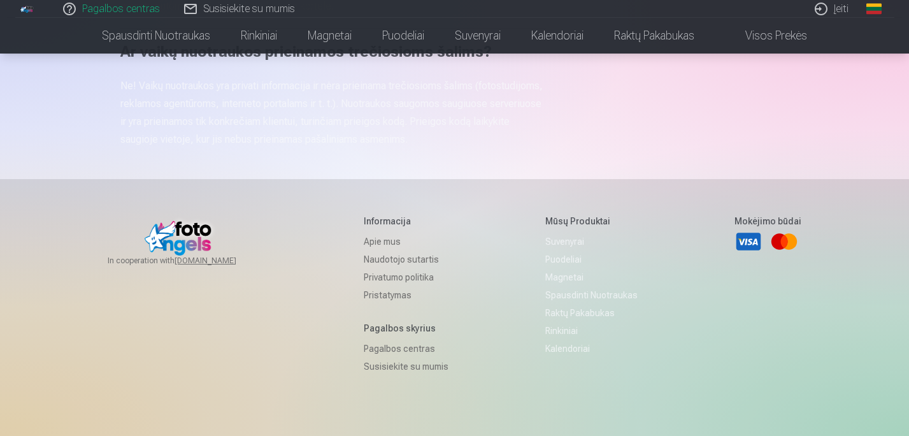  Describe the element at coordinates (768, 221) in the screenshot. I see `h5: Mokėjimo būdai` at that location.